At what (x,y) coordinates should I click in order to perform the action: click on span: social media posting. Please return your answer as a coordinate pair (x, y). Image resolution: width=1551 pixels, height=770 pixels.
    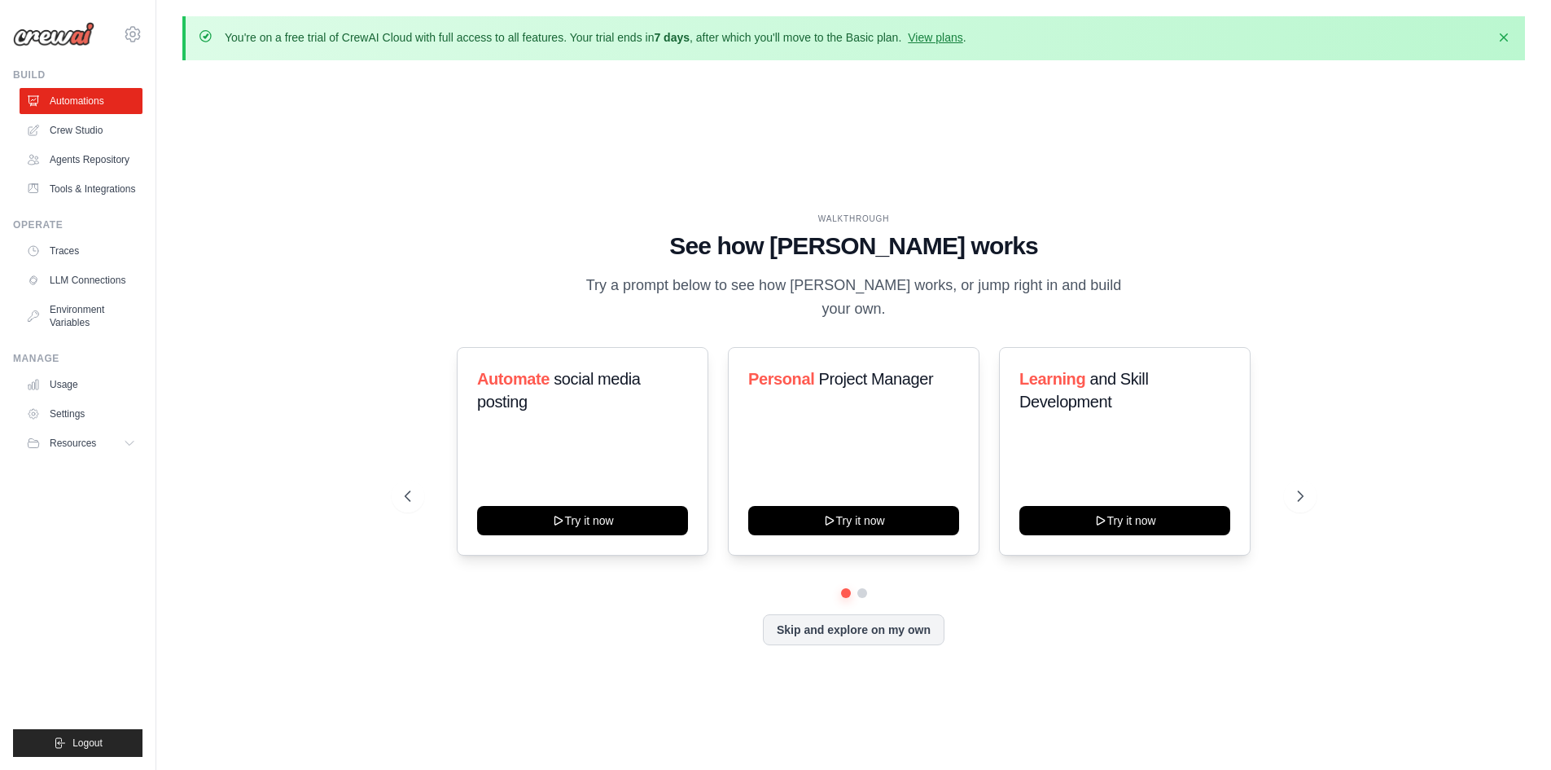
    Looking at the image, I should click on (559, 390).